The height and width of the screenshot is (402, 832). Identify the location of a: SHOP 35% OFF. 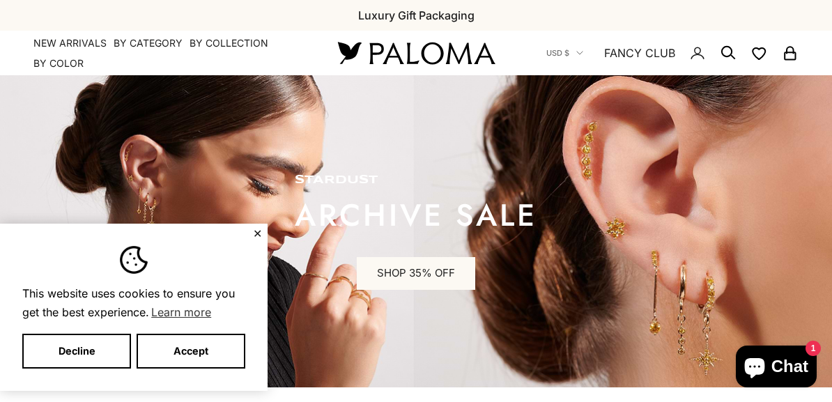
(416, 274).